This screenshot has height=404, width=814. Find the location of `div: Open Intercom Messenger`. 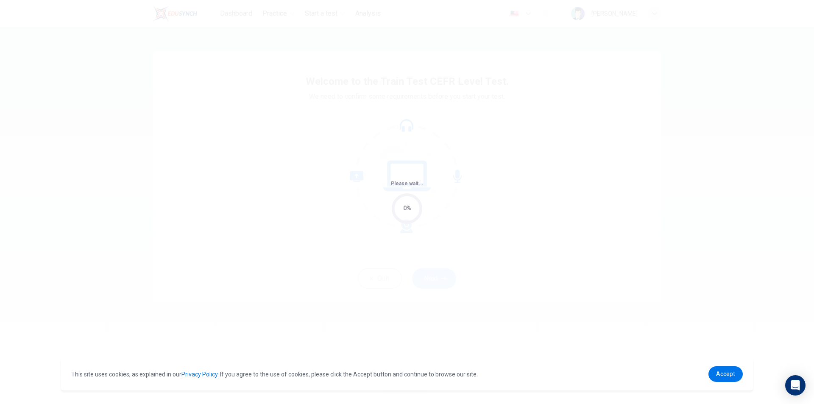

div: Open Intercom Messenger is located at coordinates (795, 385).